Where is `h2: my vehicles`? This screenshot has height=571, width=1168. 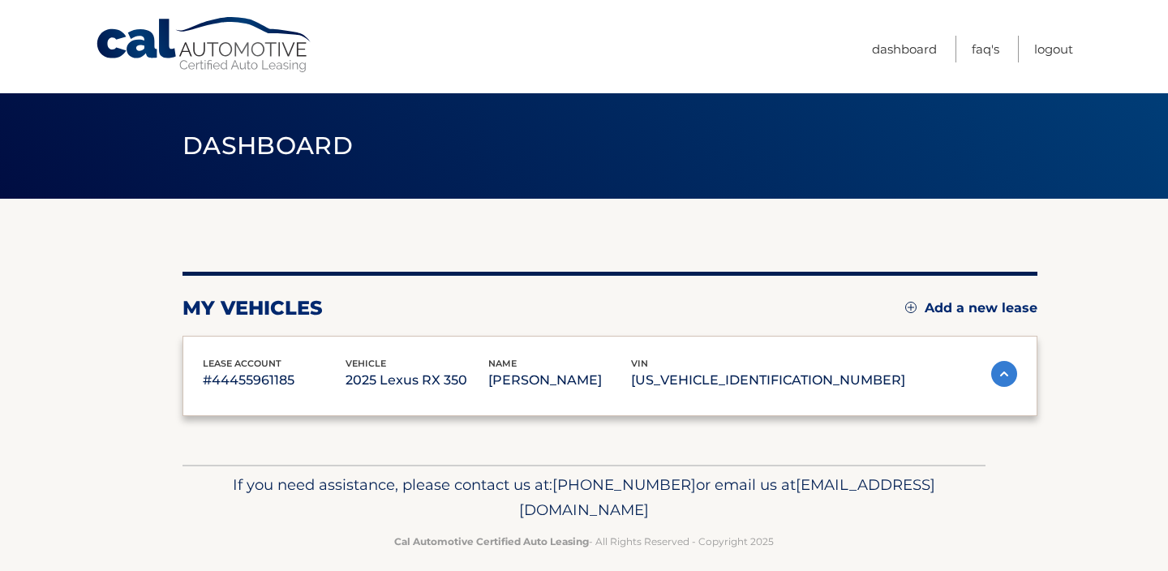
h2: my vehicles is located at coordinates (252, 308).